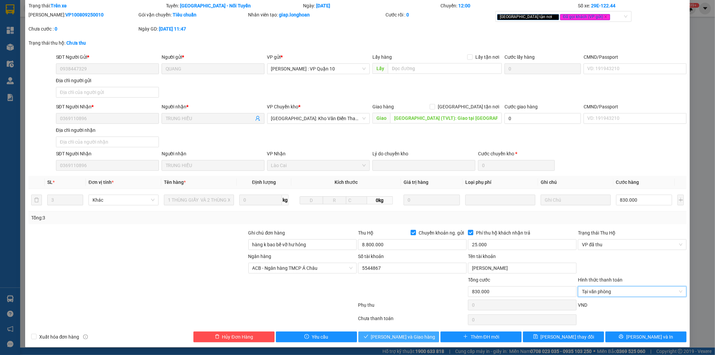 The width and height of the screenshot is (715, 355). What do you see at coordinates (335, 200) in the screenshot?
I see `input: R` at bounding box center [335, 200].